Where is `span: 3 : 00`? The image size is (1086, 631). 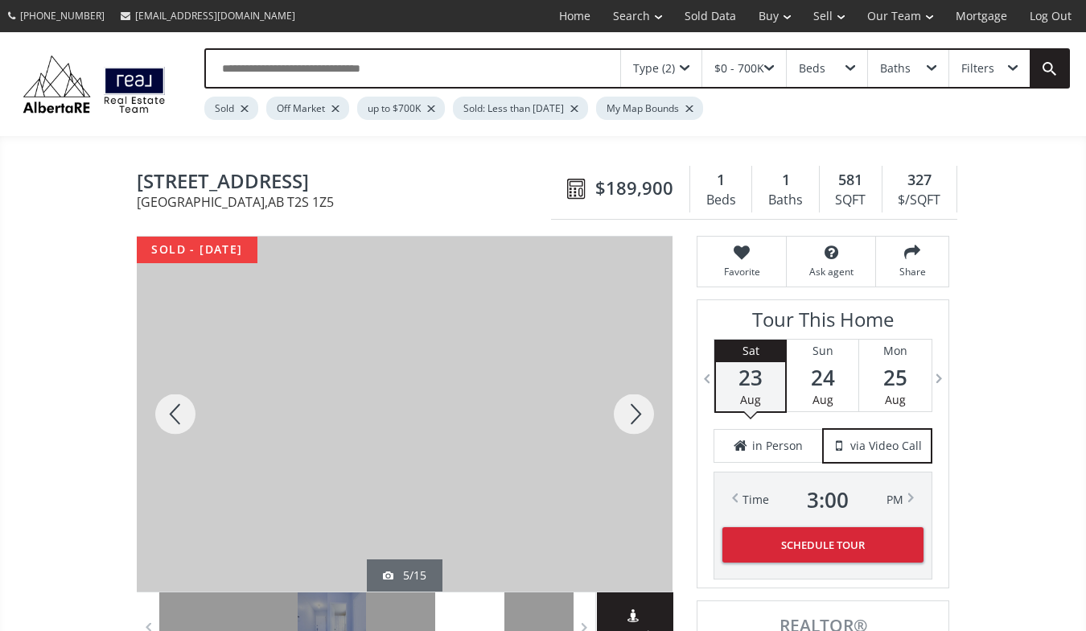
span: 3 : 00 is located at coordinates (828, 499).